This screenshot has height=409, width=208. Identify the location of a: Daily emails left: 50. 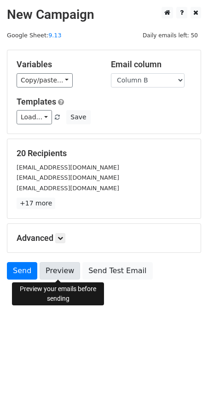
(170, 35).